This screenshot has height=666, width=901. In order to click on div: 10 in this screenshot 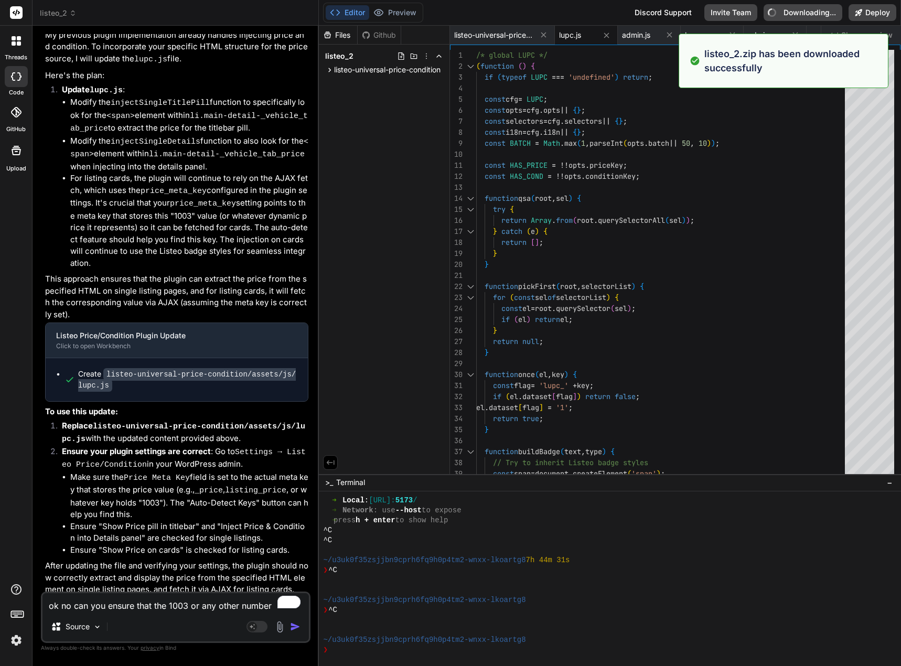, I will do `click(456, 154)`.